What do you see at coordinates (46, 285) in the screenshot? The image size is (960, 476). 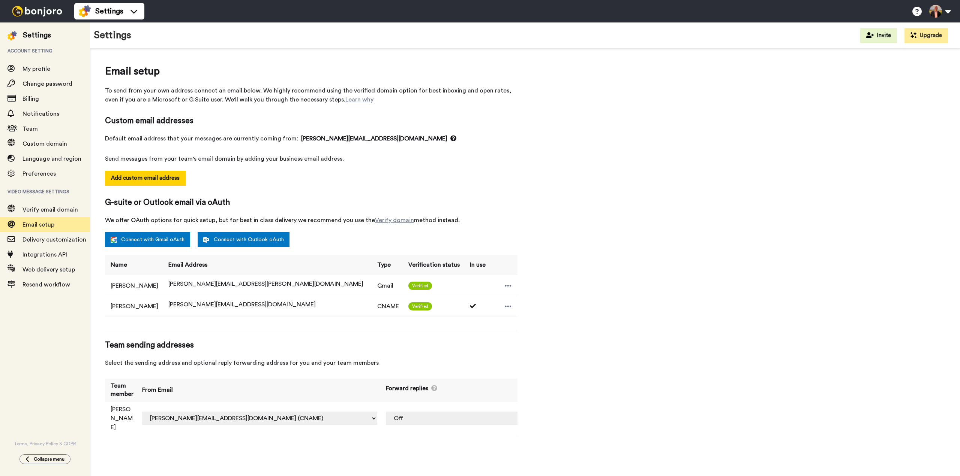 I see `span: Resend workflow` at bounding box center [46, 285].